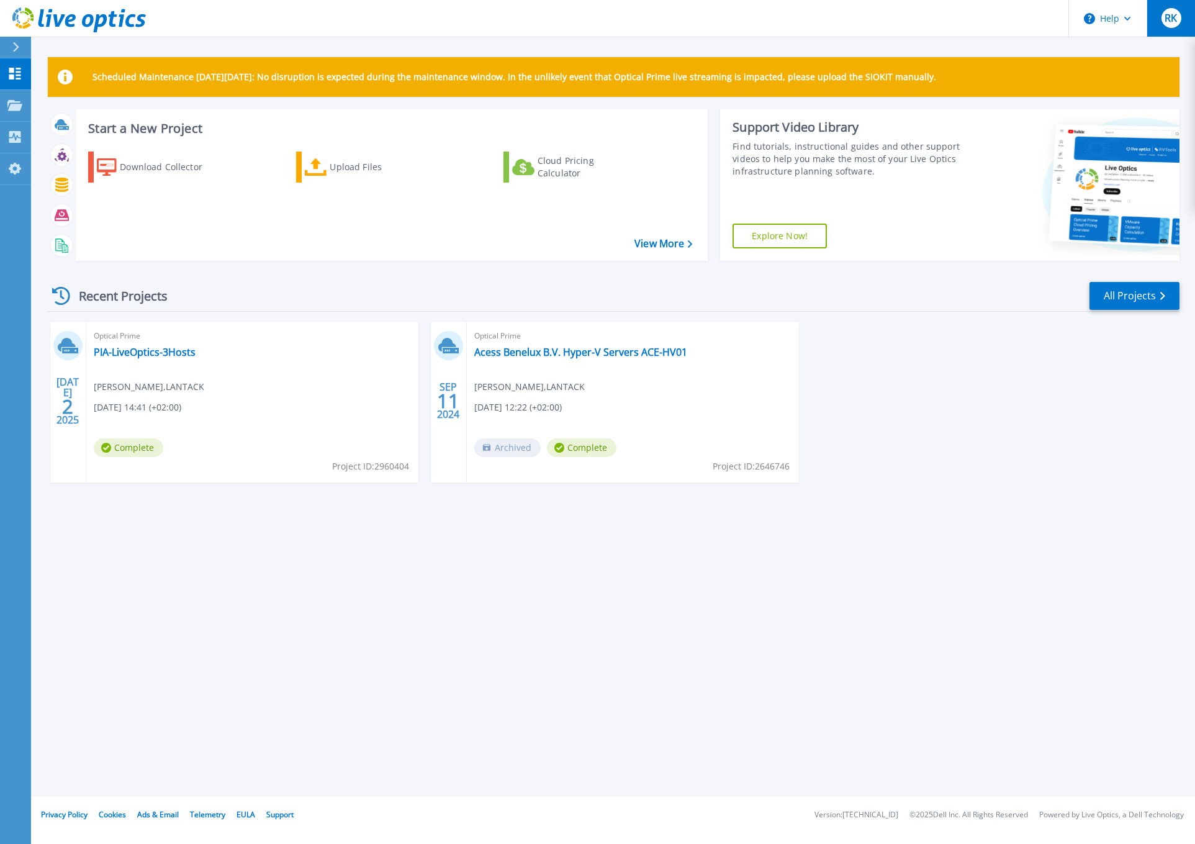 This screenshot has width=1195, height=844. I want to click on a: Support, so click(280, 814).